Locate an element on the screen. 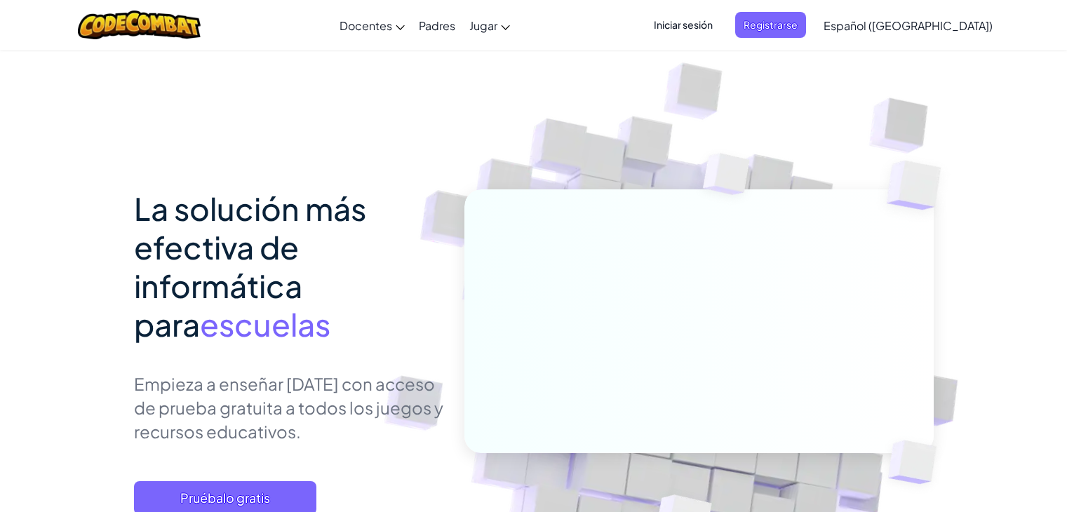  span: Jugar is located at coordinates (483, 25).